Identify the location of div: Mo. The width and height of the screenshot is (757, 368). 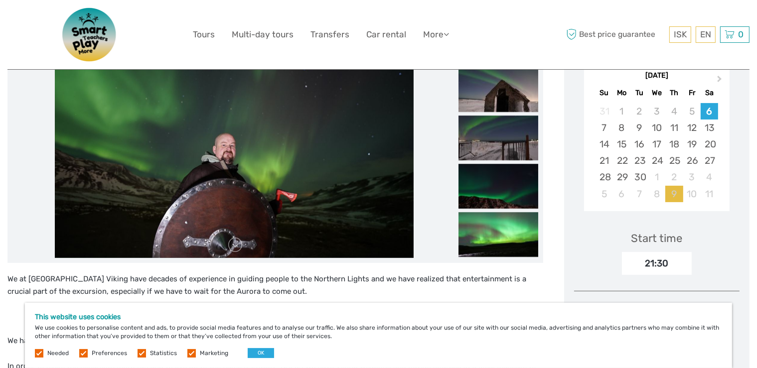
(622, 93).